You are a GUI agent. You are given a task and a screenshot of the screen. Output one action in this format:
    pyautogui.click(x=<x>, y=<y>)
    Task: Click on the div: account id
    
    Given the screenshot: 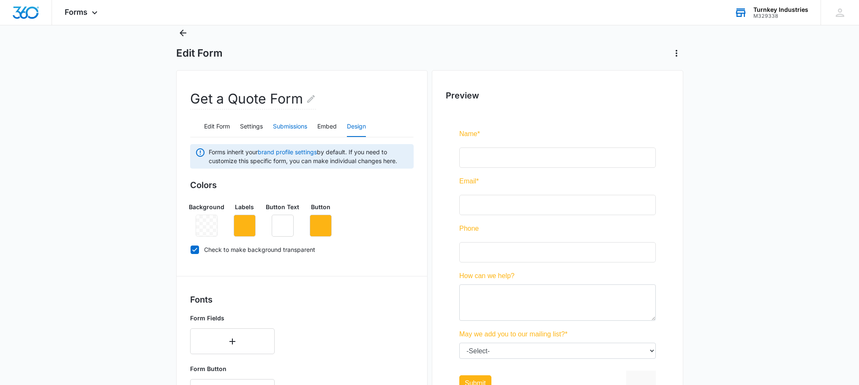 What is the action you would take?
    pyautogui.click(x=781, y=16)
    